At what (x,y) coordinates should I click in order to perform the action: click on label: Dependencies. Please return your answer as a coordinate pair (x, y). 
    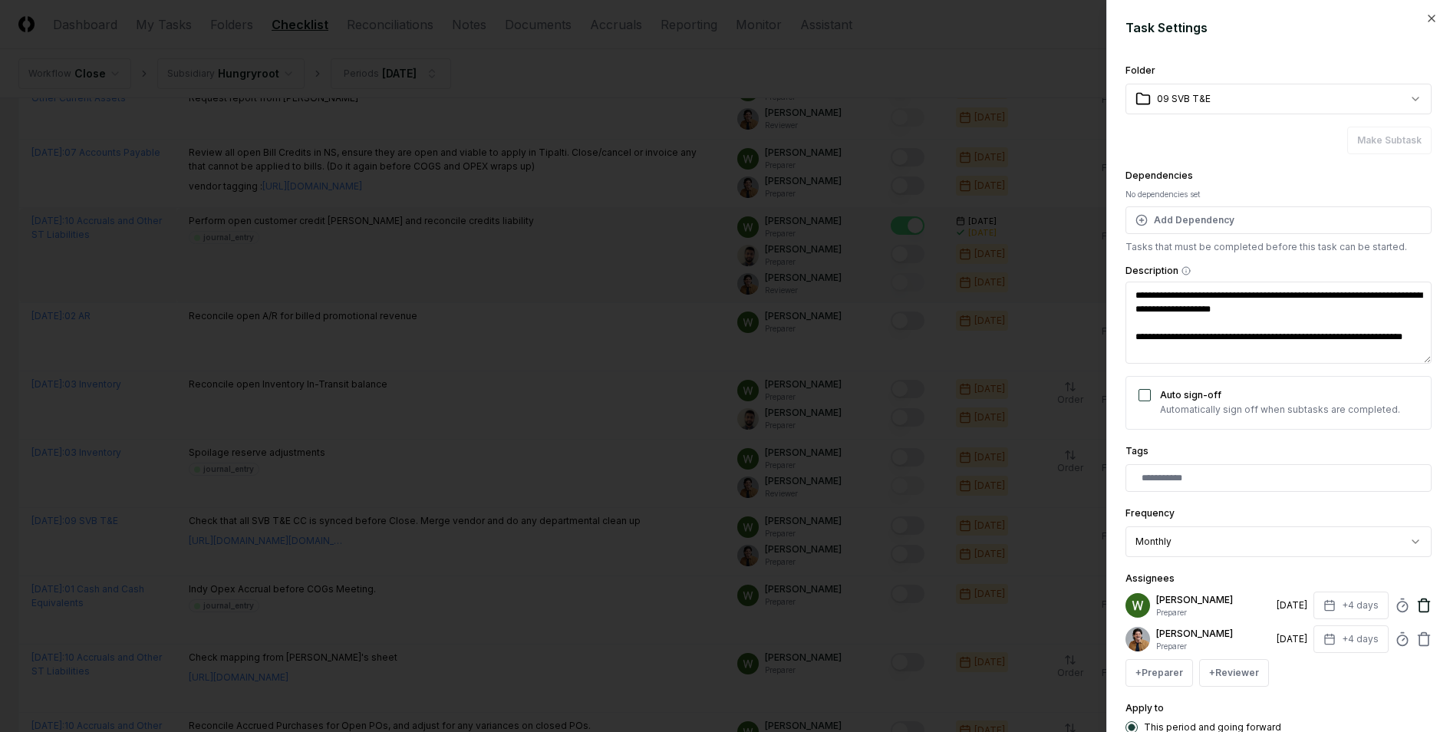
    Looking at the image, I should click on (1159, 175).